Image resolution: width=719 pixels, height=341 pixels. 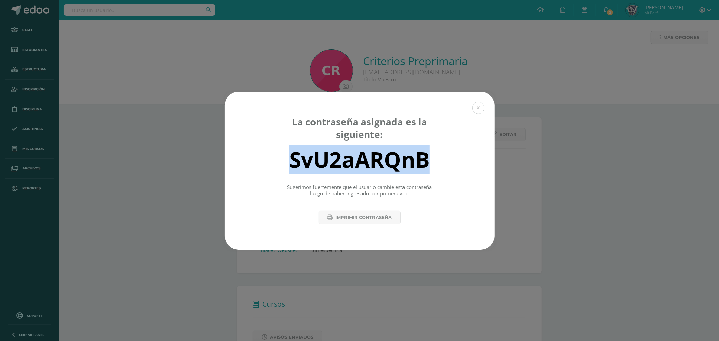 What do you see at coordinates (478, 108) in the screenshot?
I see `button: Close (Esc)` at bounding box center [478, 108].